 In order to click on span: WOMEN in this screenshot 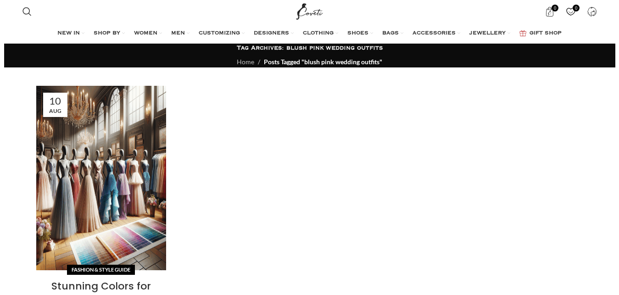, I will do `click(145, 33)`.